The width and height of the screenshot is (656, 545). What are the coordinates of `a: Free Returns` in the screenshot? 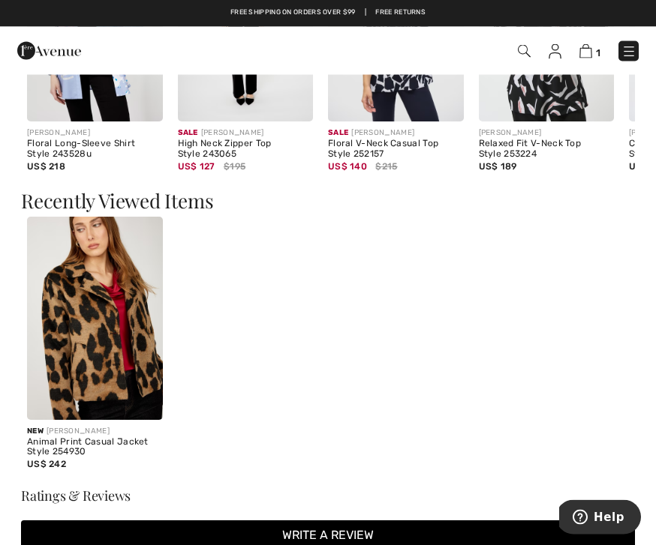 It's located at (400, 13).